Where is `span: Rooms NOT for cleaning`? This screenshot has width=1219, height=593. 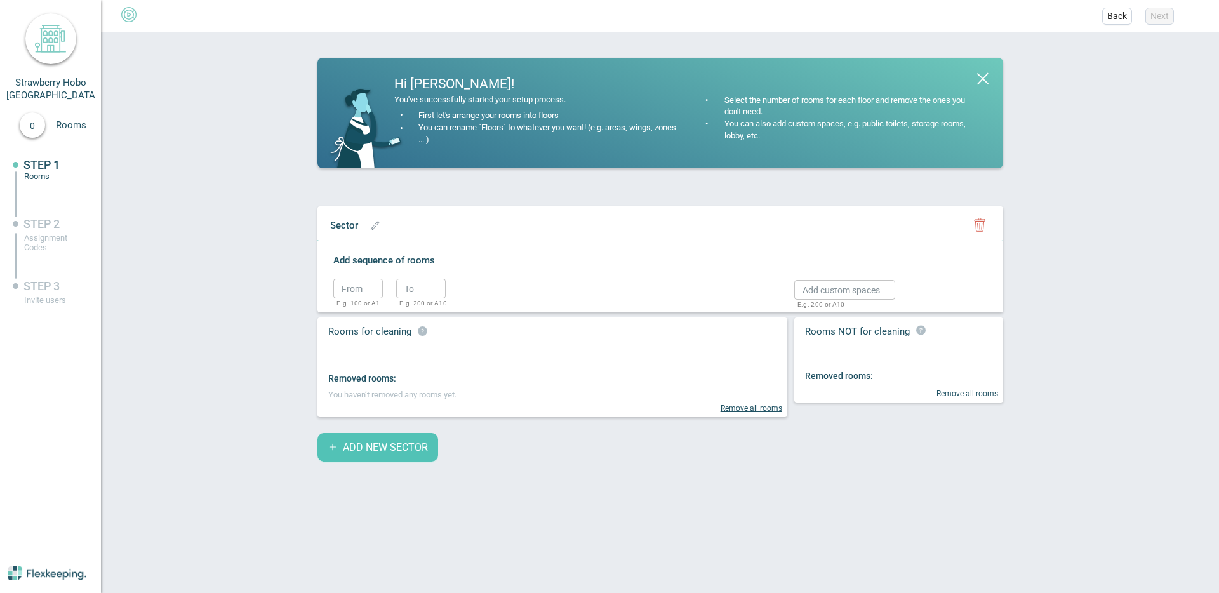 span: Rooms NOT for cleaning is located at coordinates (857, 331).